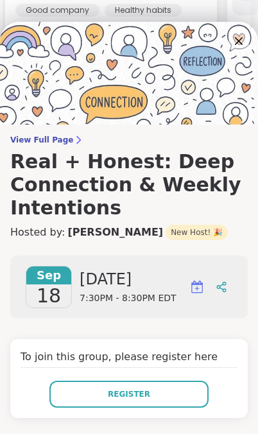  What do you see at coordinates (197, 287) in the screenshot?
I see `img: ShareWell Logomark` at bounding box center [197, 287].